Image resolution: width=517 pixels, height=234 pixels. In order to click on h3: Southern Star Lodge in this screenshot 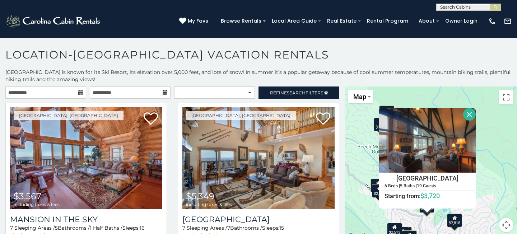, I will do `click(258, 219)`.